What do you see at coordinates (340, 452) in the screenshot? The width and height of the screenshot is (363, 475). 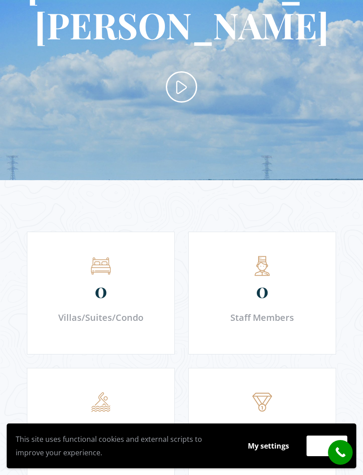 I see `a: call` at bounding box center [340, 452].